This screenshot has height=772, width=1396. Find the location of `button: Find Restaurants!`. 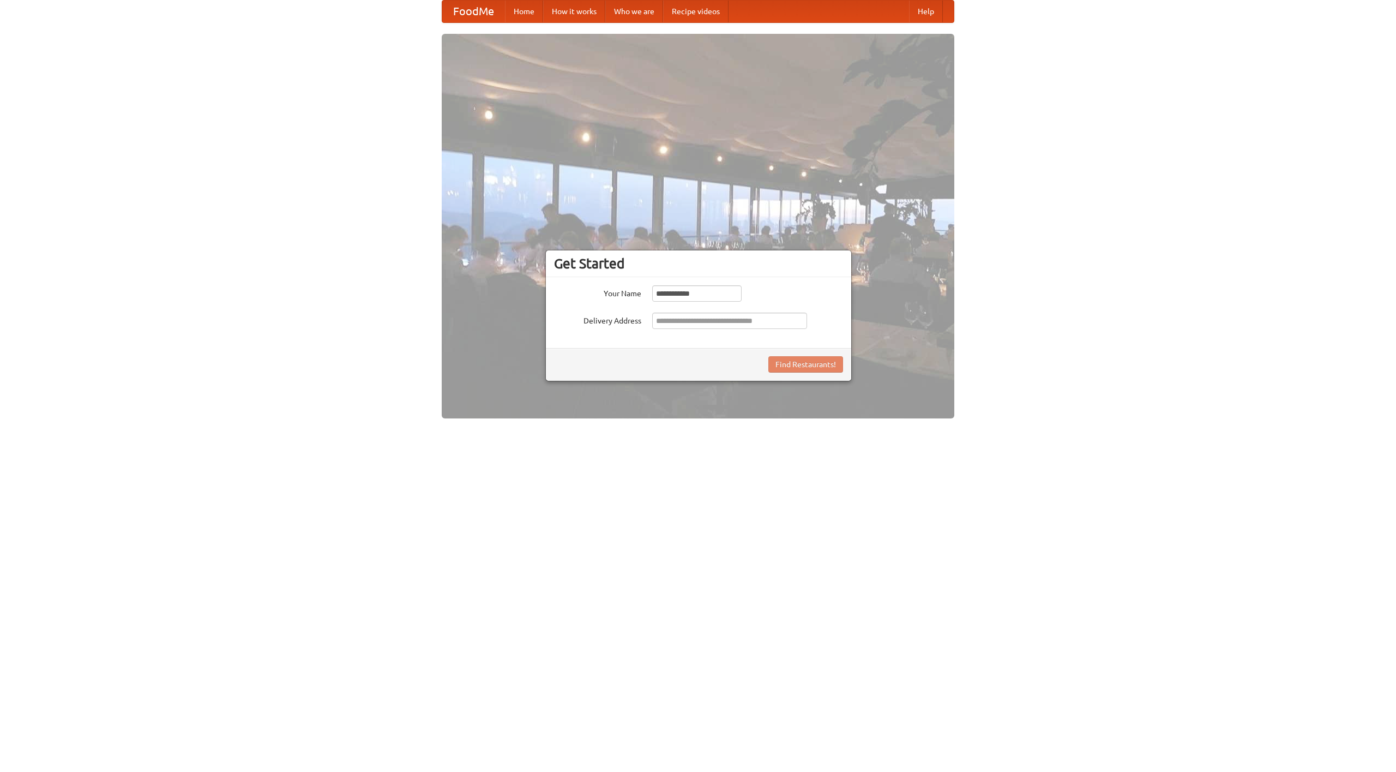

button: Find Restaurants! is located at coordinates (806, 364).